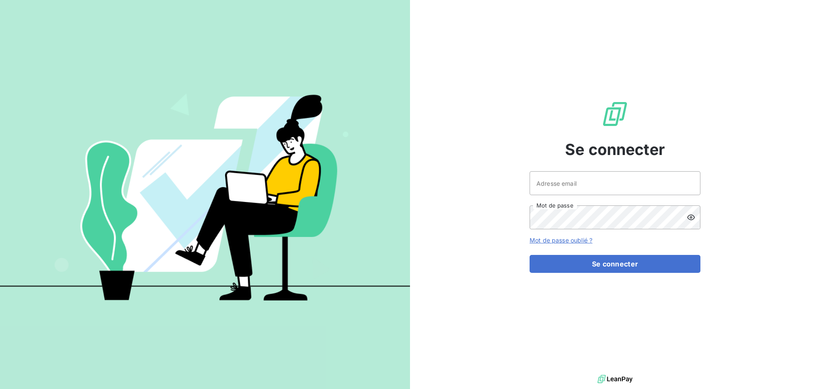 This screenshot has height=389, width=820. What do you see at coordinates (561, 240) in the screenshot?
I see `a: Mot de passe oublié ?` at bounding box center [561, 240].